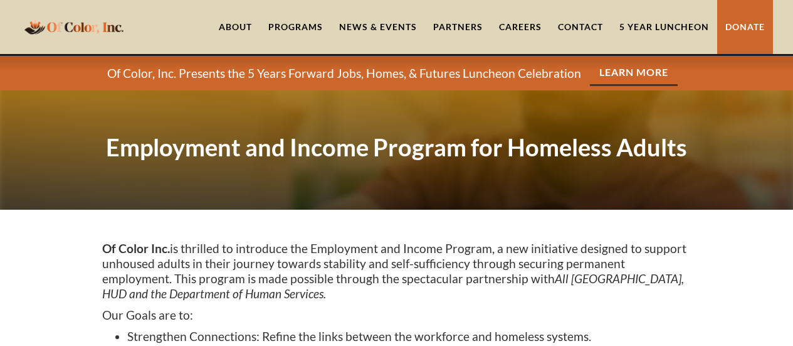  What do you see at coordinates (136, 248) in the screenshot?
I see `strong: Of Color Inc.` at bounding box center [136, 248].